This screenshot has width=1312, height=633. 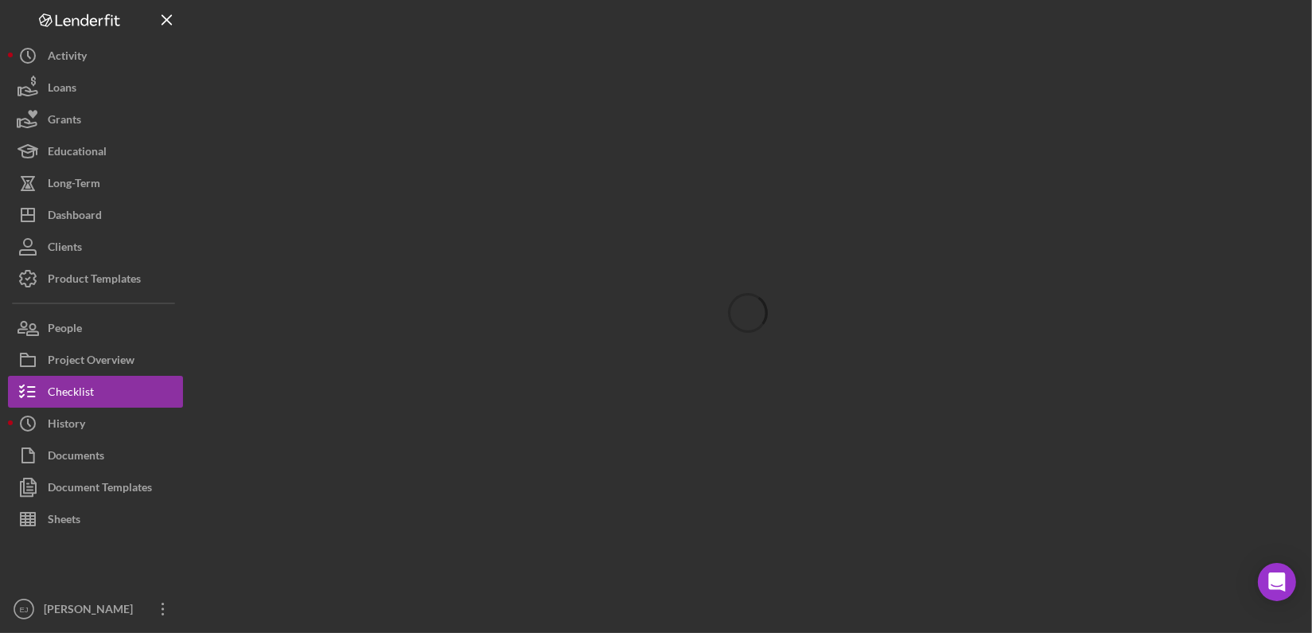 What do you see at coordinates (96, 328) in the screenshot?
I see `a: People` at bounding box center [96, 328].